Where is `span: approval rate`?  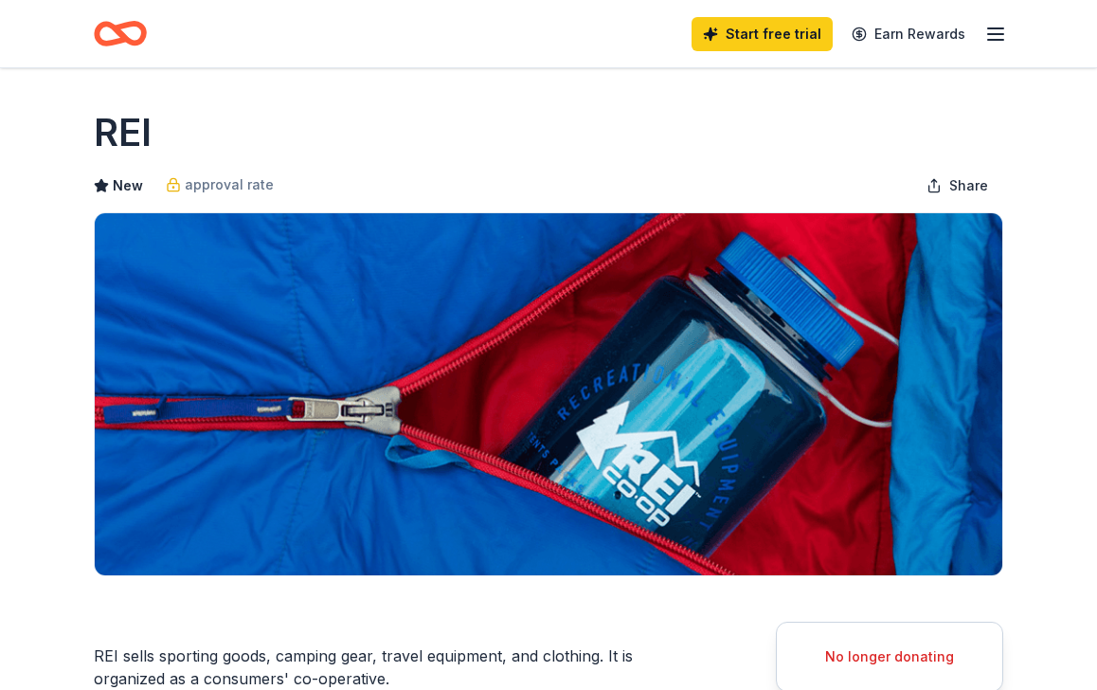 span: approval rate is located at coordinates (229, 185).